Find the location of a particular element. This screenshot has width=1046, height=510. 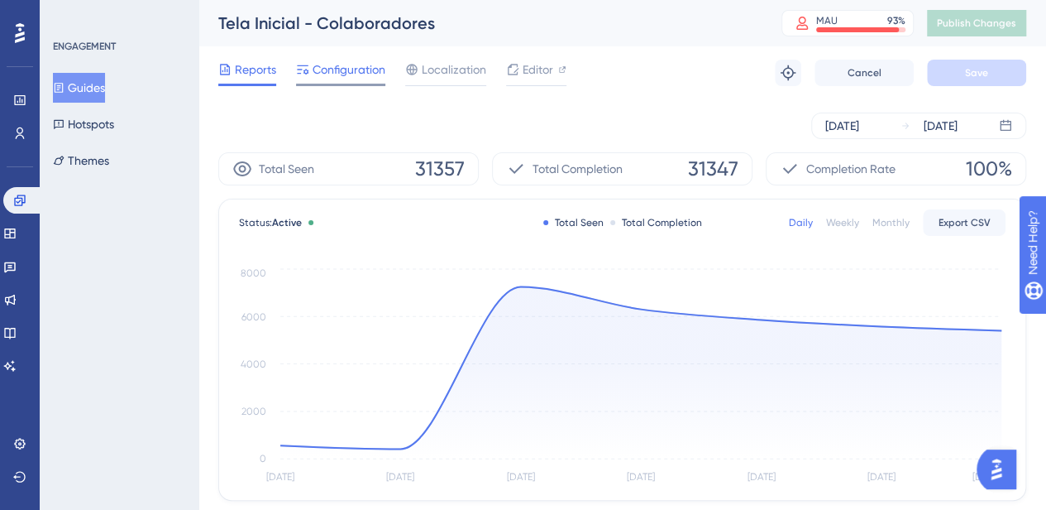

div: Total Completion is located at coordinates (656, 222).